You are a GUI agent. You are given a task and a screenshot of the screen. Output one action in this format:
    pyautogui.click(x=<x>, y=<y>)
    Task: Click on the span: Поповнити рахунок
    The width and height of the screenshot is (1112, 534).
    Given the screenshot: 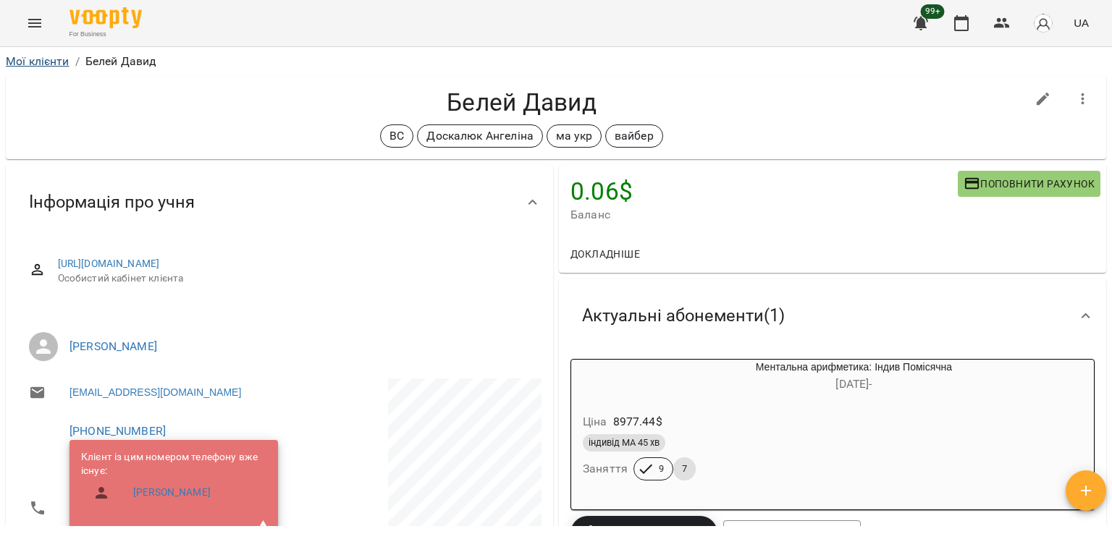 What is the action you would take?
    pyautogui.click(x=1028, y=184)
    